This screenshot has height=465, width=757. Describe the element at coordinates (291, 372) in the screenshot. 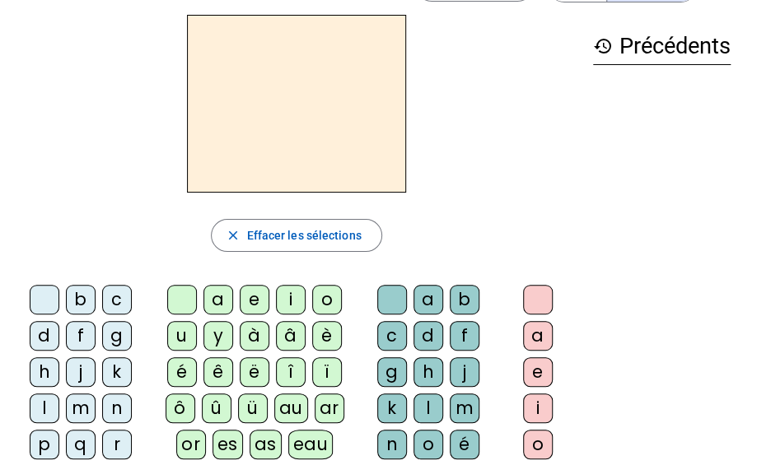

I see `div: î` at that location.